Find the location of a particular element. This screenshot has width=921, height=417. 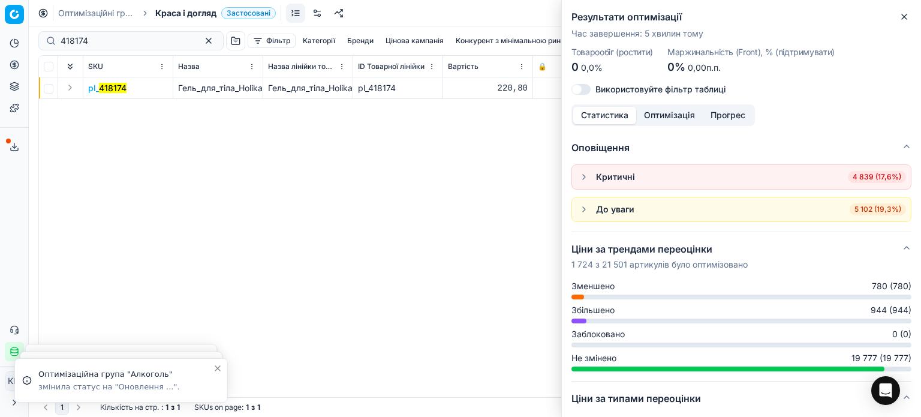

span: Застосовані is located at coordinates (248, 13).